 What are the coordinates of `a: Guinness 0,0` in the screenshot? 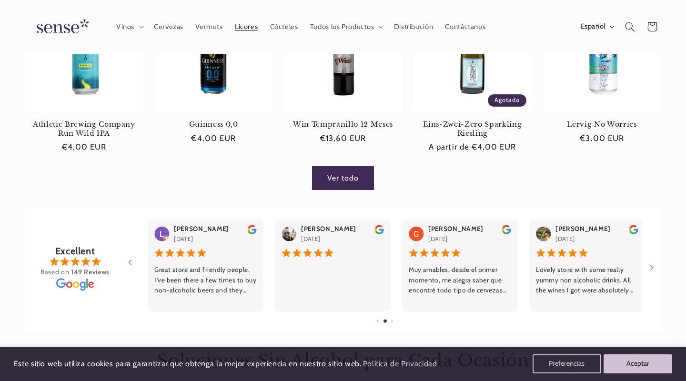 It's located at (213, 124).